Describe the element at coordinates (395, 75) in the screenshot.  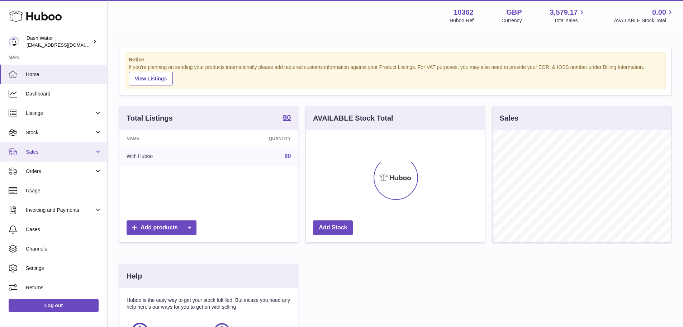
I see `div: If you're planning on sending your products internationally please add required customs informati...` at that location.